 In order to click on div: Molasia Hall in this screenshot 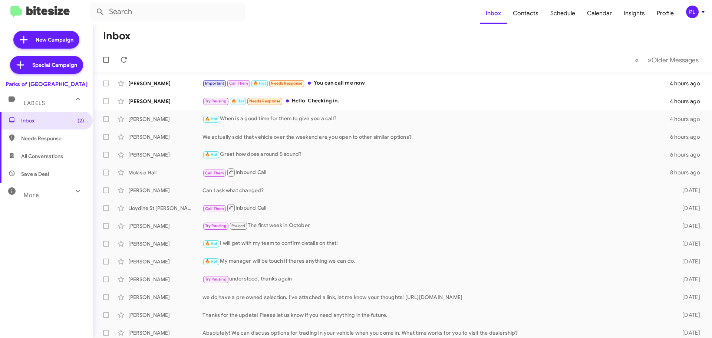, I will do `click(165, 172)`.